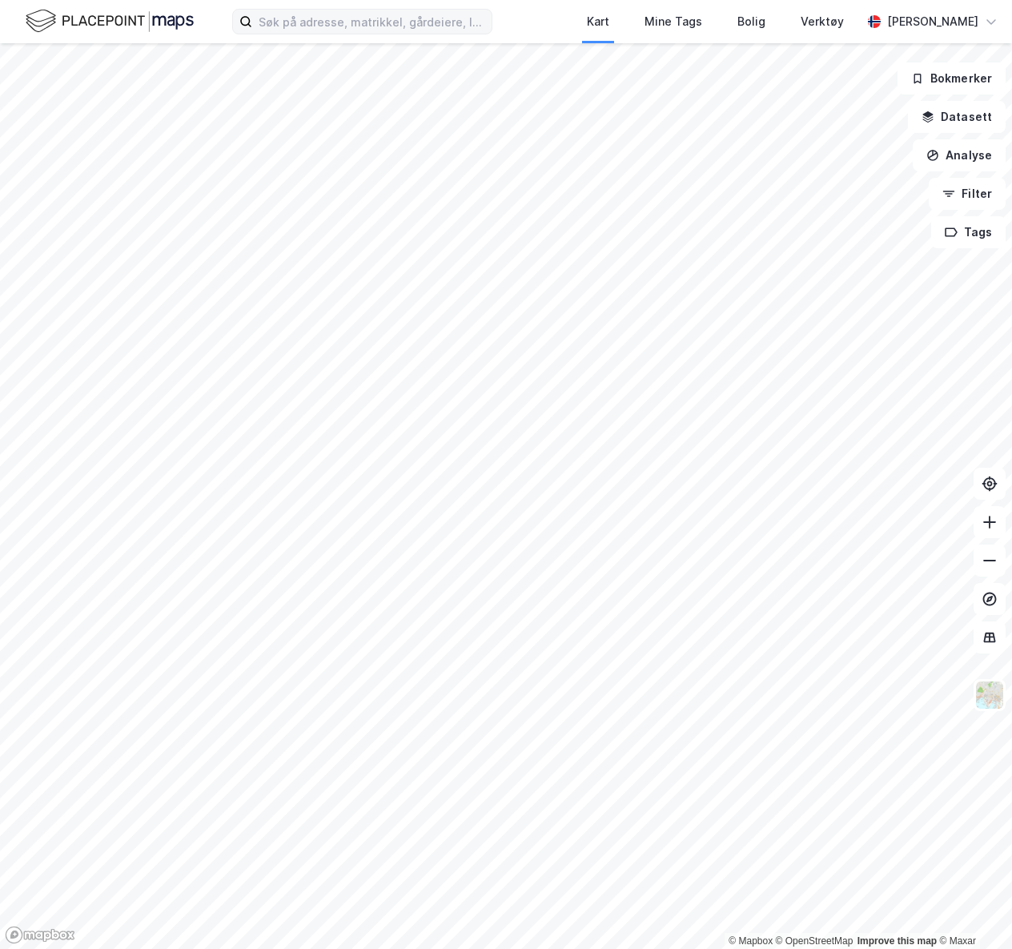 Image resolution: width=1012 pixels, height=949 pixels. What do you see at coordinates (751, 22) in the screenshot?
I see `div: Bolig` at bounding box center [751, 22].